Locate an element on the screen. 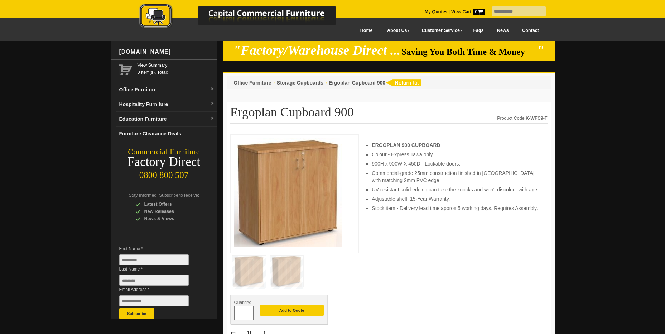 The width and height of the screenshot is (665, 334). a: Ergoplan Cupboard 900 is located at coordinates (357, 83).